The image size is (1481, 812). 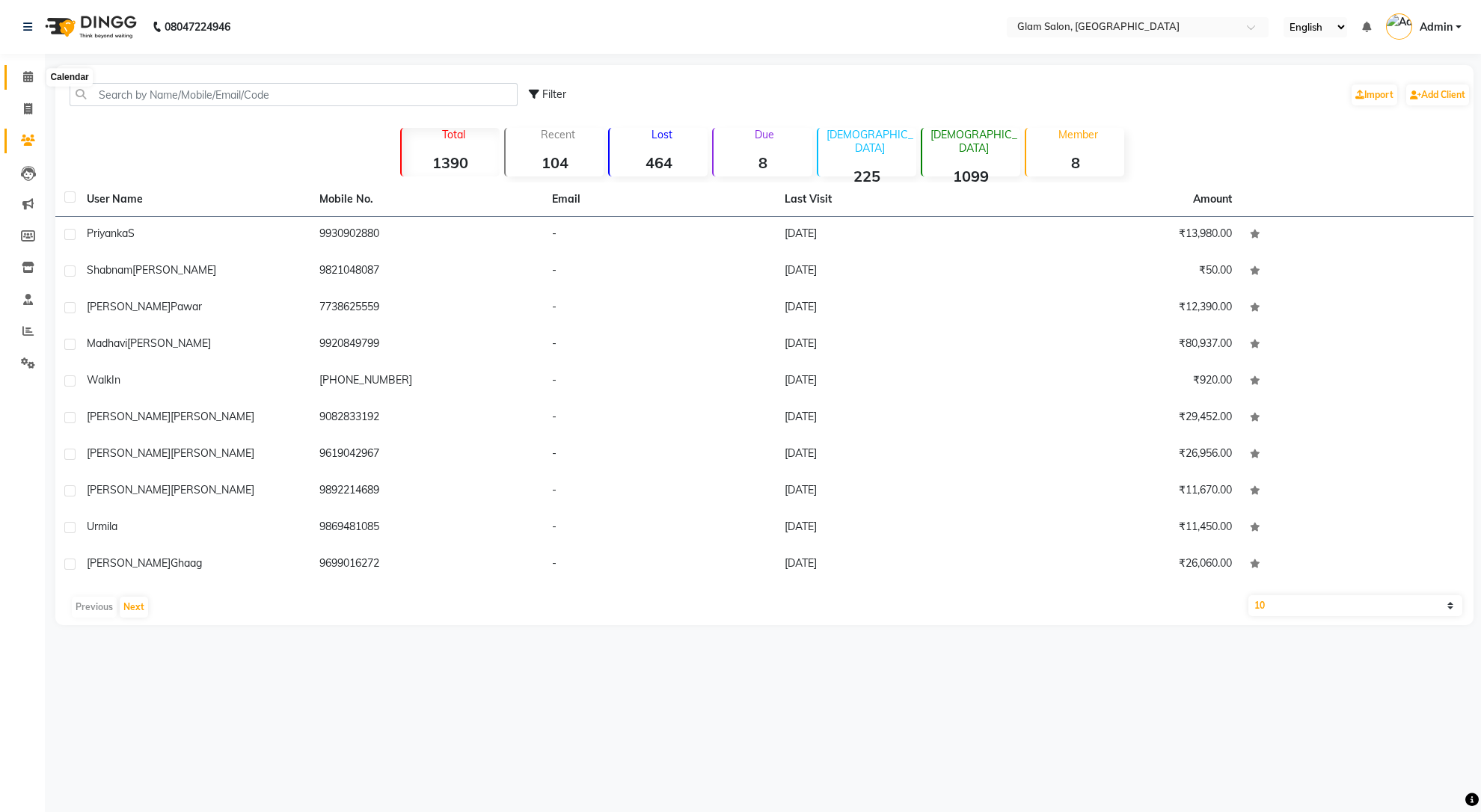 What do you see at coordinates (1124, 528) in the screenshot?
I see `td: ₹11,450.00` at bounding box center [1124, 528].